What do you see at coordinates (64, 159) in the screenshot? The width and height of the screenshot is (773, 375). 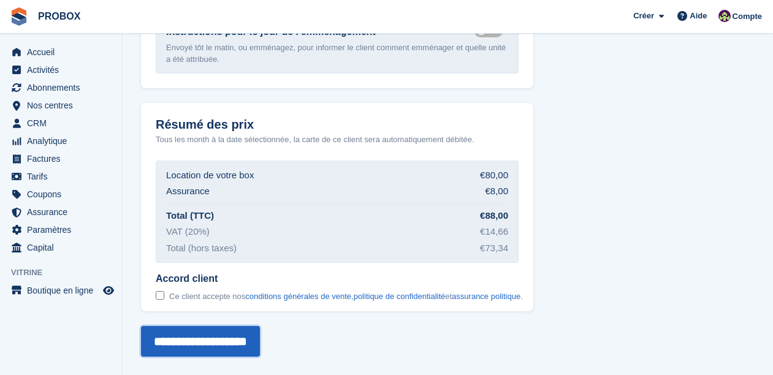 I see `span: Factures` at bounding box center [64, 159].